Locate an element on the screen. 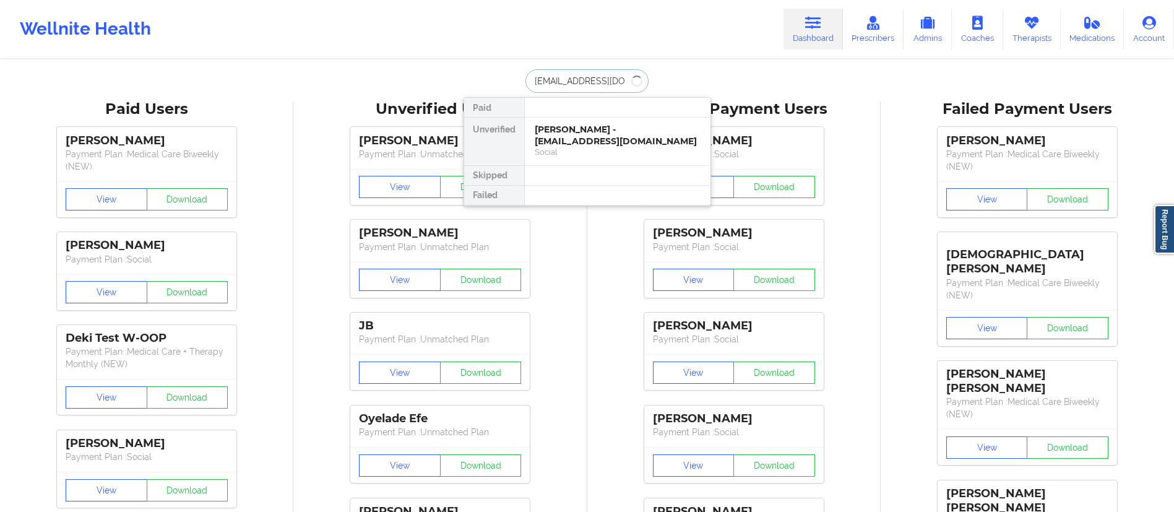  div: Skipped is located at coordinates (494, 176).